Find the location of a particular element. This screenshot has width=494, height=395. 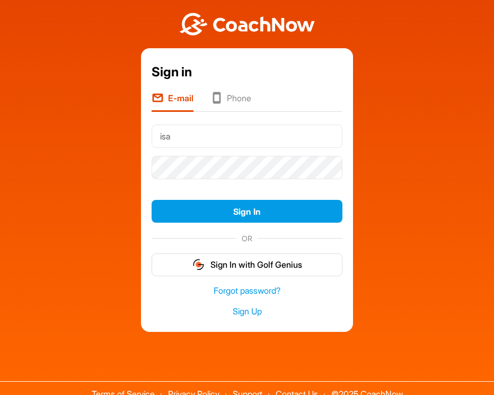

span: OR is located at coordinates (247, 238).